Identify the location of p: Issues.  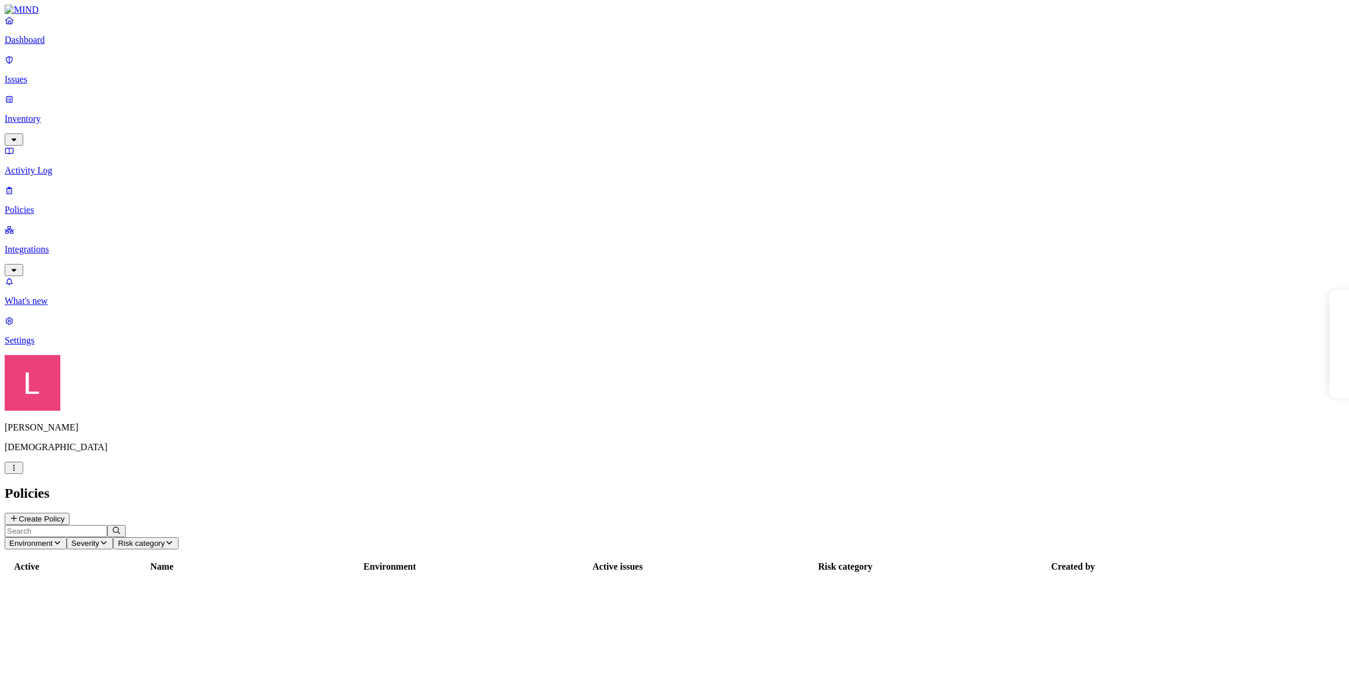
(674, 79).